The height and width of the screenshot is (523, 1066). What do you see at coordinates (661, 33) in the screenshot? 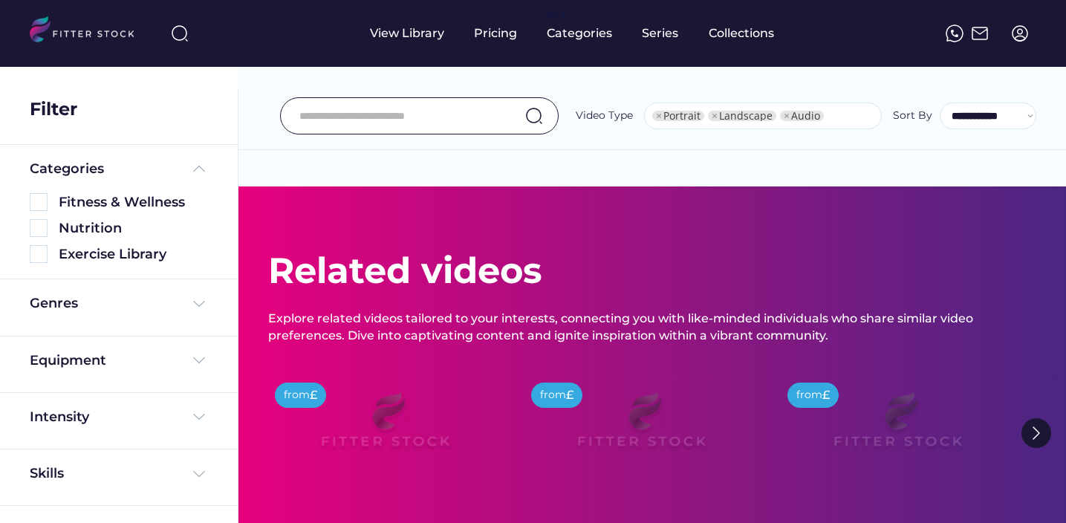
I see `div: Series` at bounding box center [661, 33].